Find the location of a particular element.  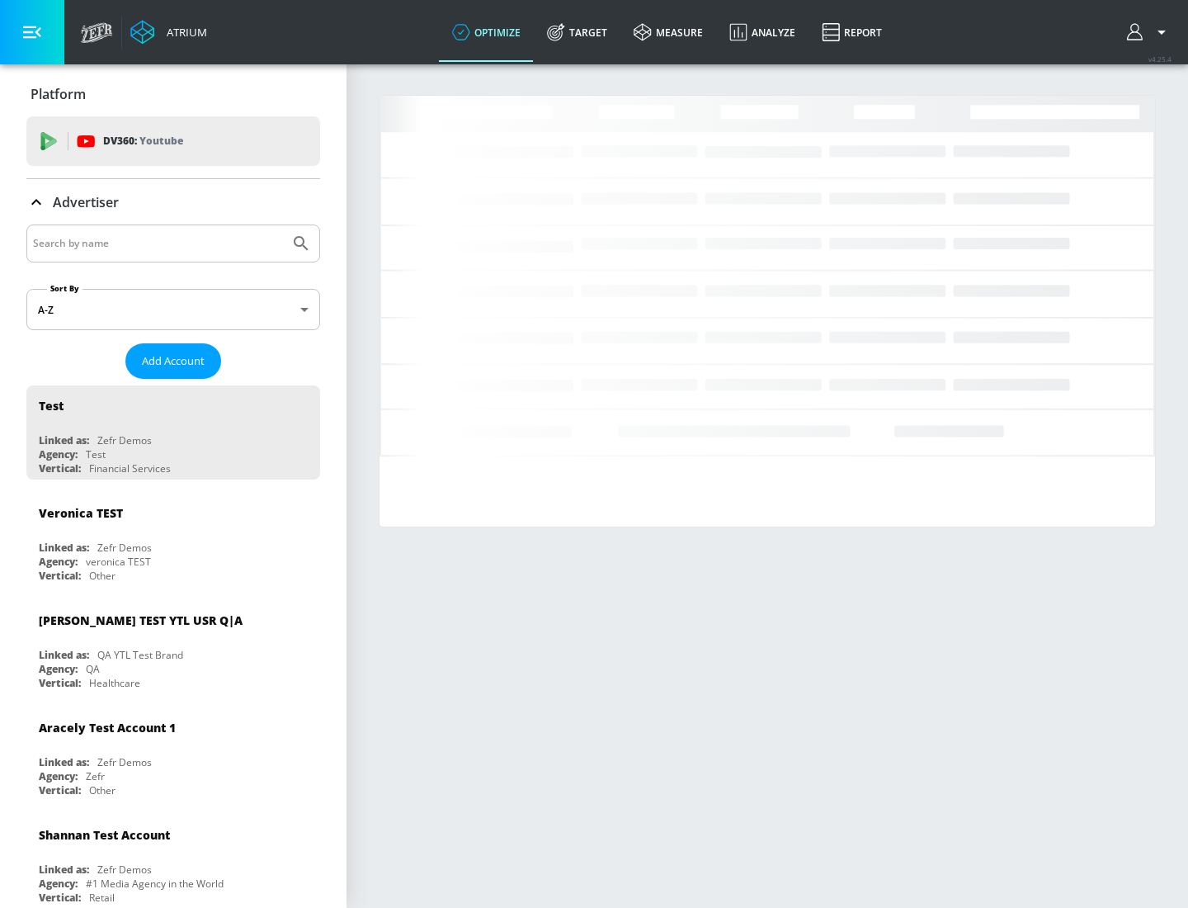

div: Financial Services is located at coordinates (130, 468).